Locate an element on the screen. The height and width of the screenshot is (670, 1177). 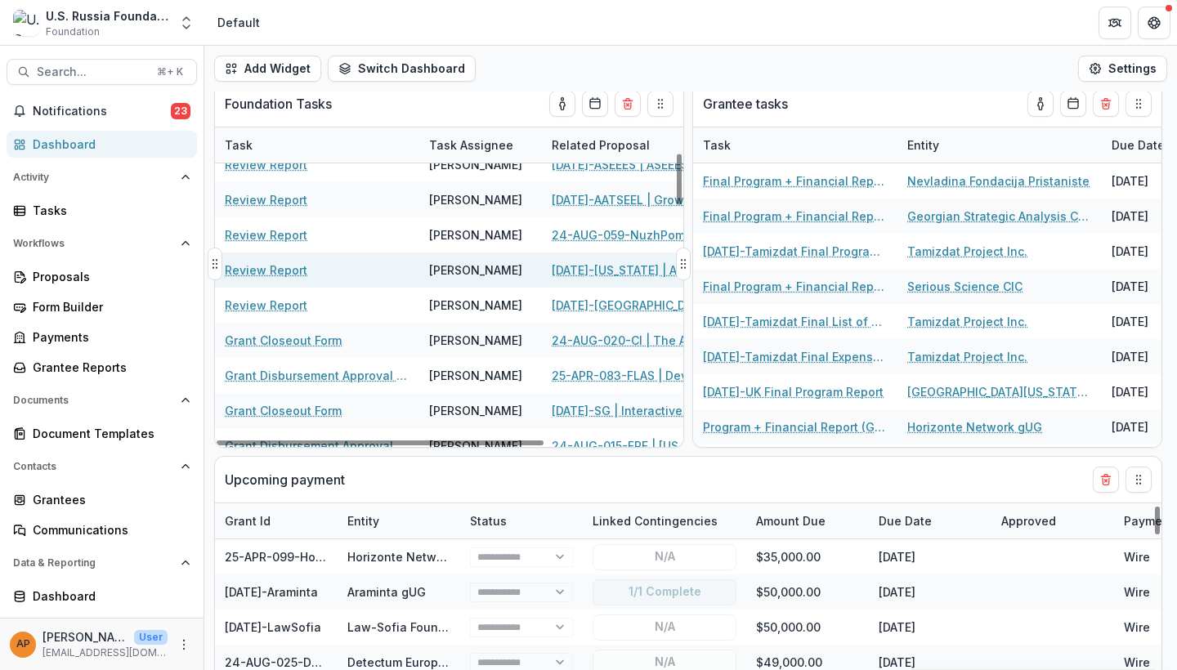
a: Program + Financial Report (Grantee Form) is located at coordinates (795, 427).